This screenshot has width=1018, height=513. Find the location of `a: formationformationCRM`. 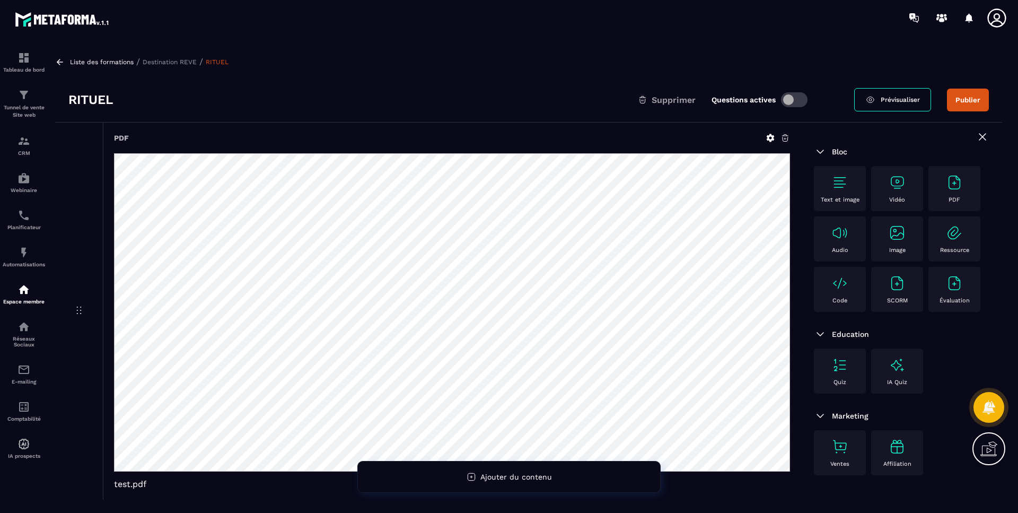

a: formationformationCRM is located at coordinates (24, 145).